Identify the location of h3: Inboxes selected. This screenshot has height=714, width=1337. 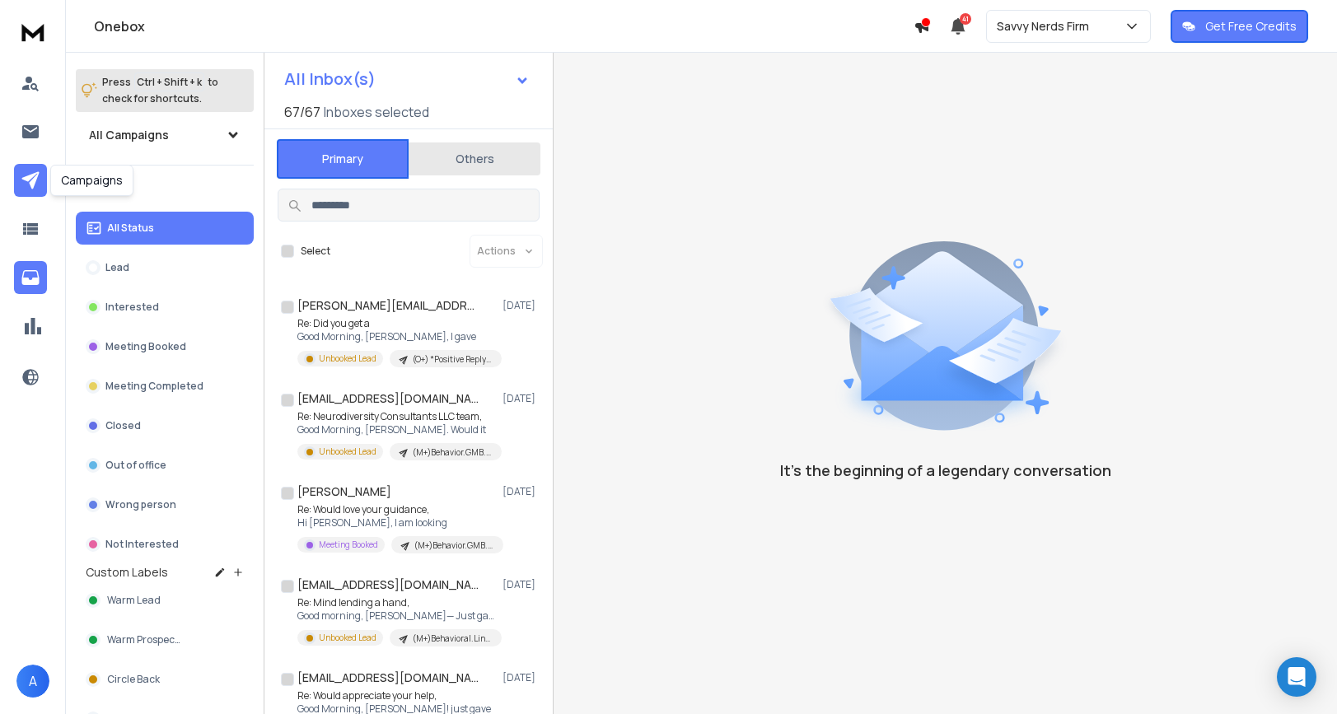
(376, 112).